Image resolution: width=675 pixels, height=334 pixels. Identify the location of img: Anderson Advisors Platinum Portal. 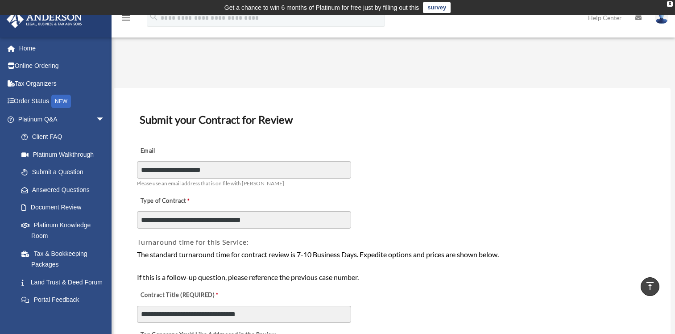
(44, 19).